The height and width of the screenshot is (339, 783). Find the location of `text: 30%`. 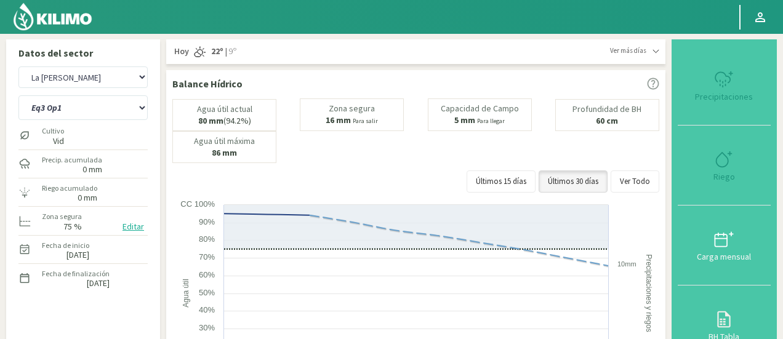

text: 30% is located at coordinates (207, 327).